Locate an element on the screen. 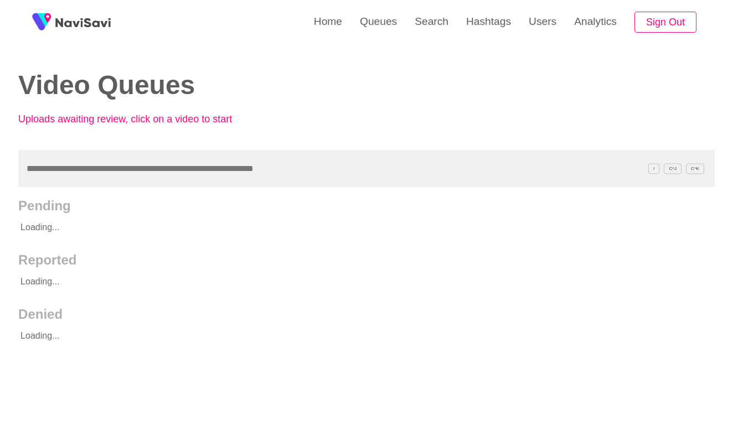 The width and height of the screenshot is (733, 425). h2: Pending is located at coordinates (367, 206).